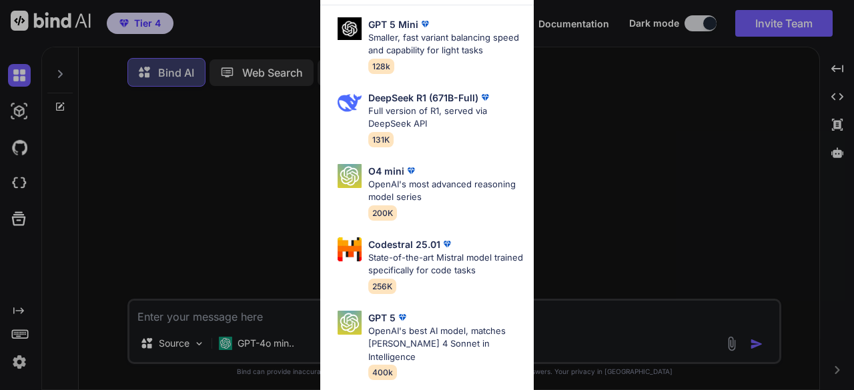  What do you see at coordinates (423, 97) in the screenshot?
I see `p: DeepSeek R1 (671B-Full)` at bounding box center [423, 97].